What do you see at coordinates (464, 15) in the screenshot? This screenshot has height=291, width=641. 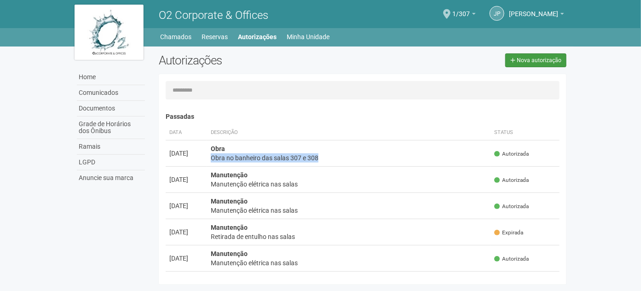 I see `a: 1/307` at bounding box center [464, 15].